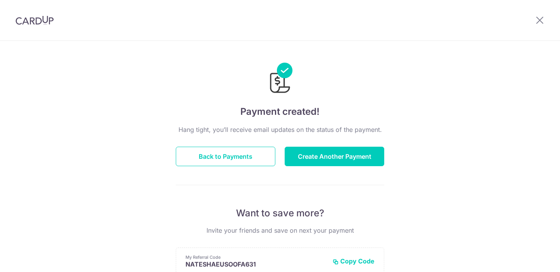  What do you see at coordinates (280, 230) in the screenshot?
I see `p: Invite your friends and save on next your payment` at bounding box center [280, 230].